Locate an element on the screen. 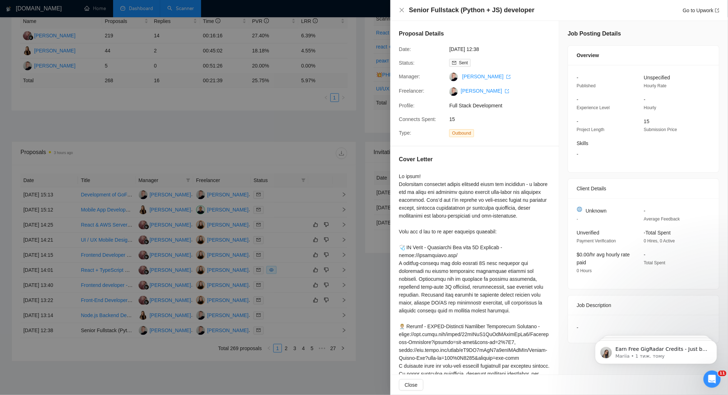 Image resolution: width=728 pixels, height=395 pixels. span: Submission Price is located at coordinates (661, 130).